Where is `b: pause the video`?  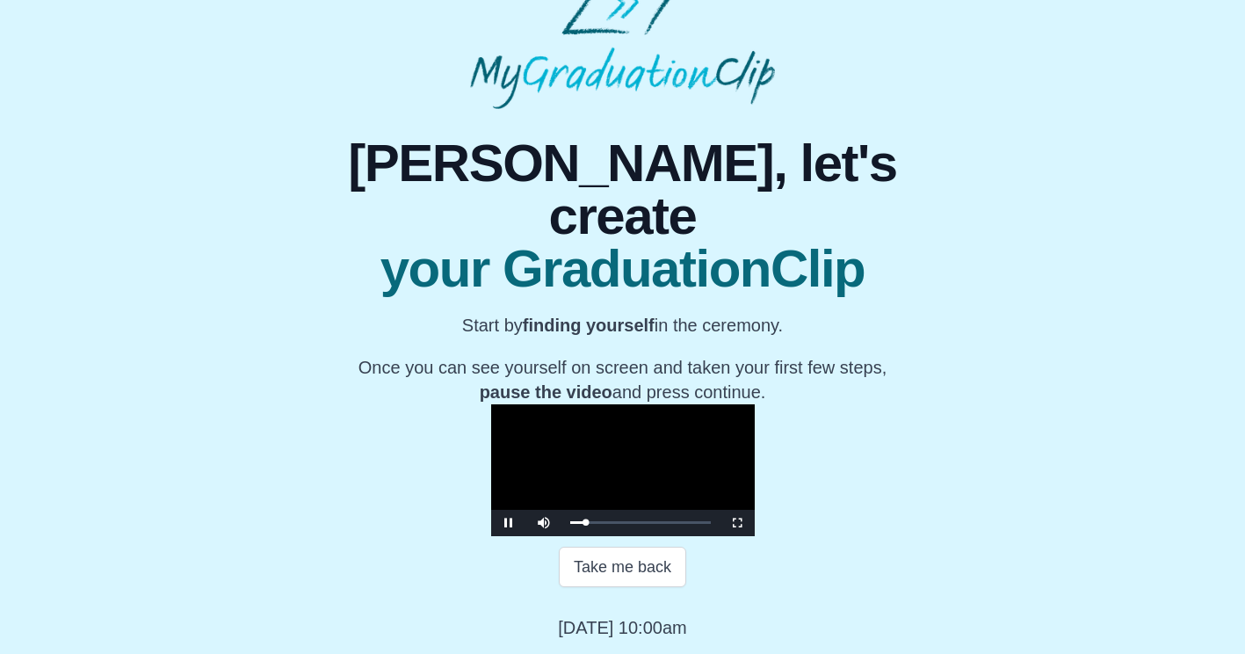 b: pause the video is located at coordinates (546, 392).